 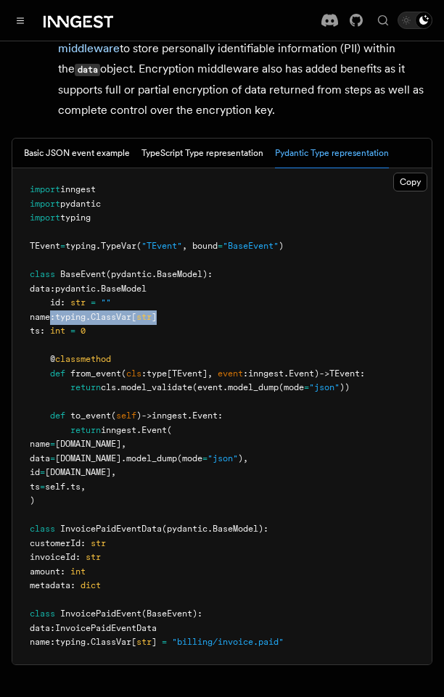 What do you see at coordinates (162, 246) in the screenshot?
I see `span: "TEvent"` at bounding box center [162, 246].